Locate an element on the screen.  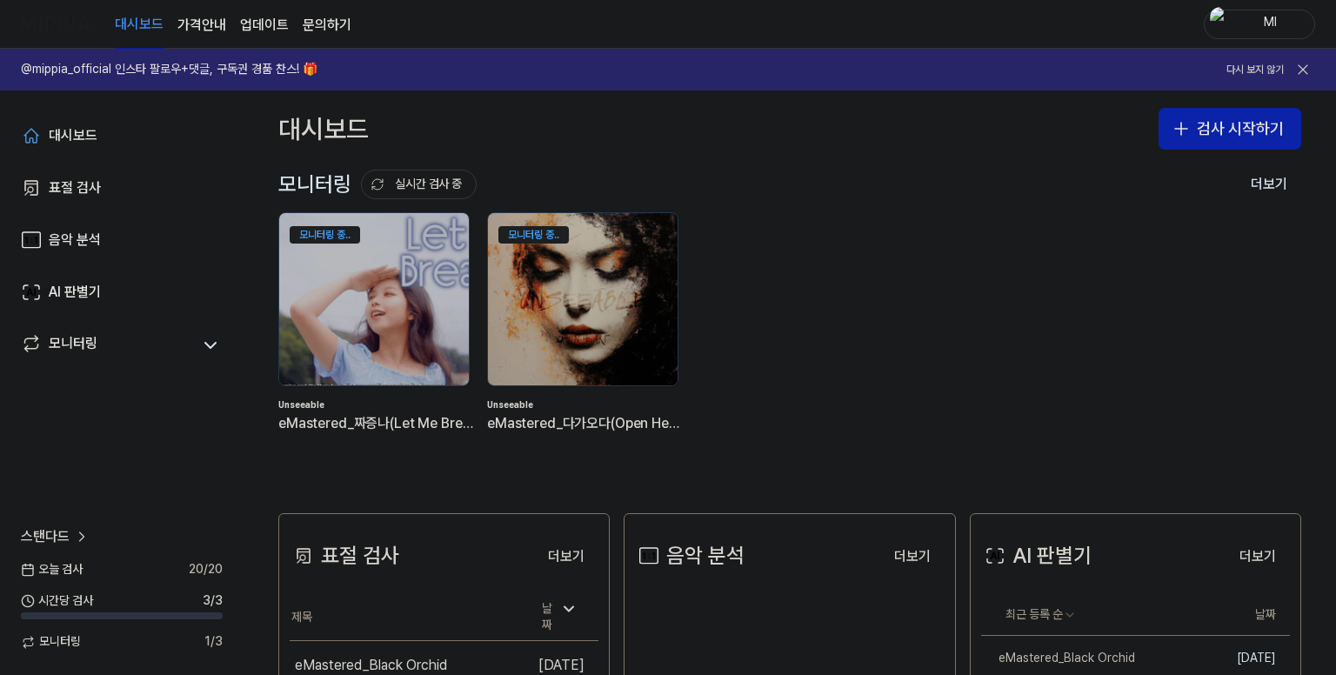
span: 20 / 20 is located at coordinates (205, 570).